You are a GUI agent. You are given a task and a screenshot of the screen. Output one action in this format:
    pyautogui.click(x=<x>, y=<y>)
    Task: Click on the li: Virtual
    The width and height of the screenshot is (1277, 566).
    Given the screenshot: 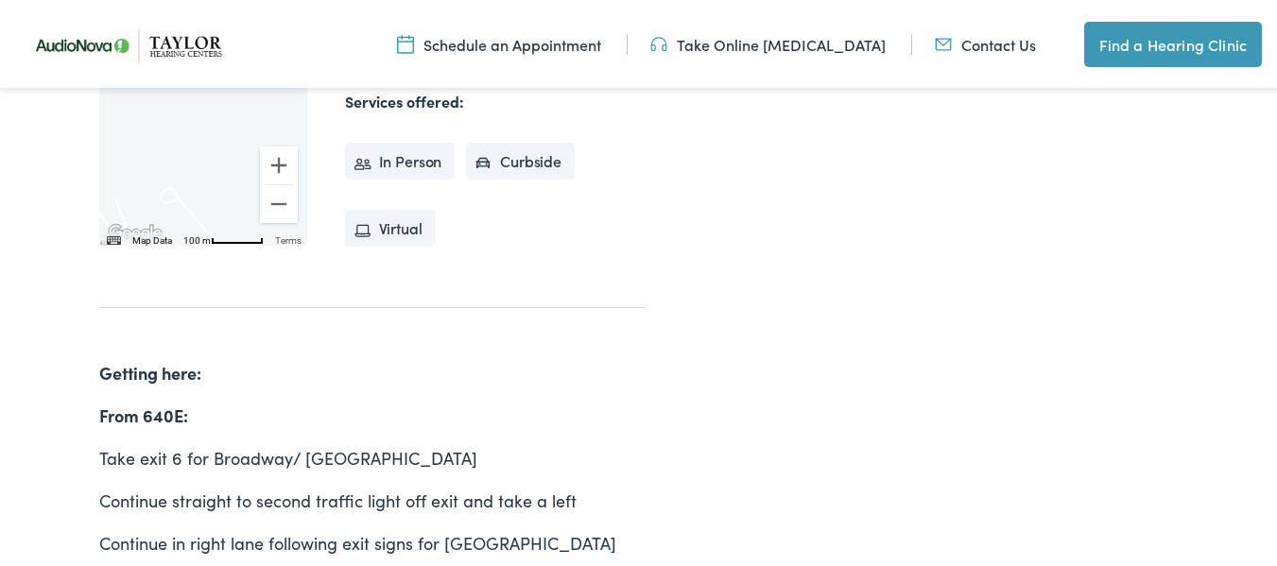 What is the action you would take?
    pyautogui.click(x=390, y=226)
    